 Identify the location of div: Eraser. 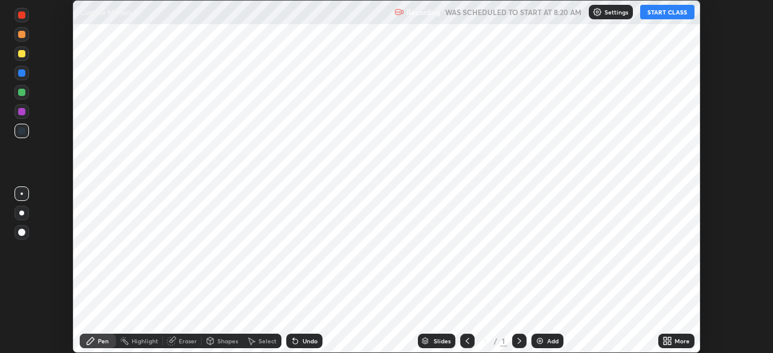
(188, 341).